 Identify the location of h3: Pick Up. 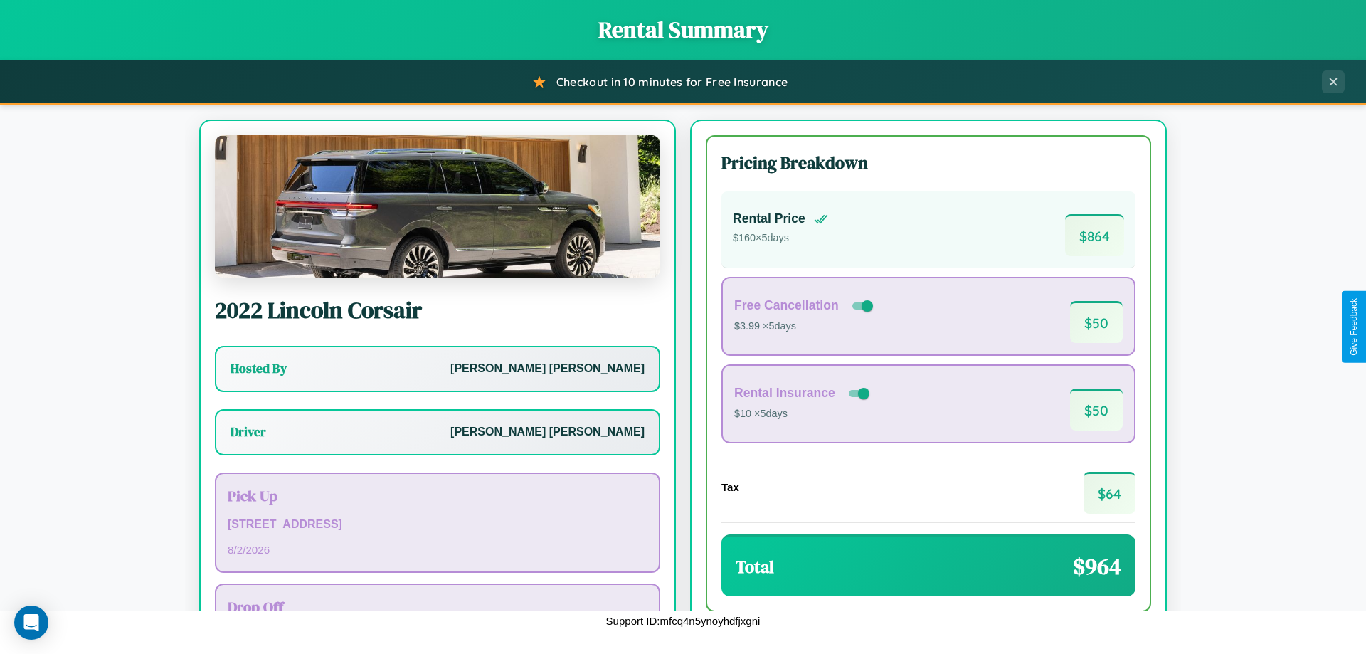
(437, 495).